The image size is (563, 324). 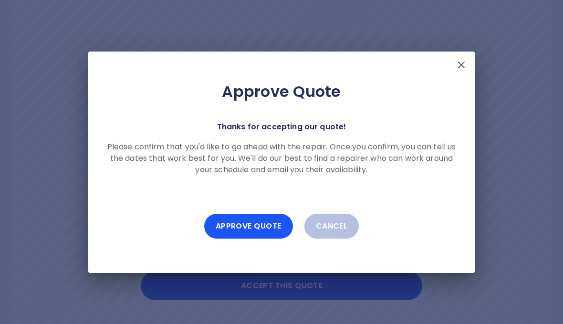 I want to click on button: Cancel, so click(x=331, y=226).